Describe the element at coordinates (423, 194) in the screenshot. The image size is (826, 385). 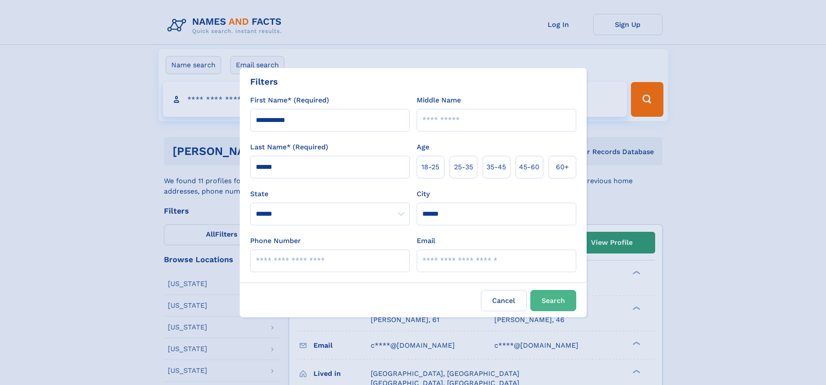
I see `label: City` at that location.